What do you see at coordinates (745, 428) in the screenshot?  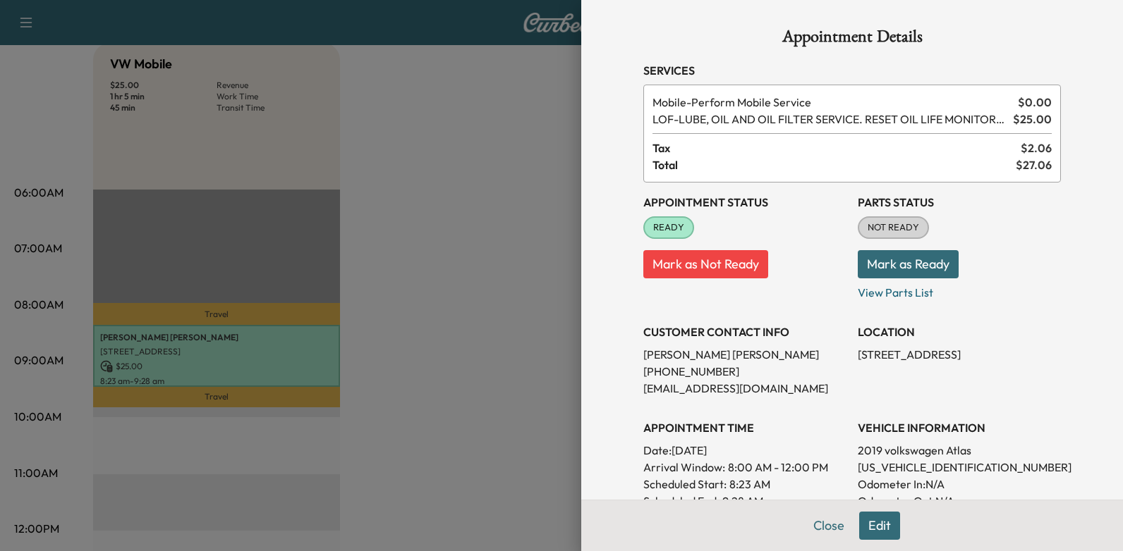 I see `h3: APPOINTMENT TIME` at bounding box center [745, 428].